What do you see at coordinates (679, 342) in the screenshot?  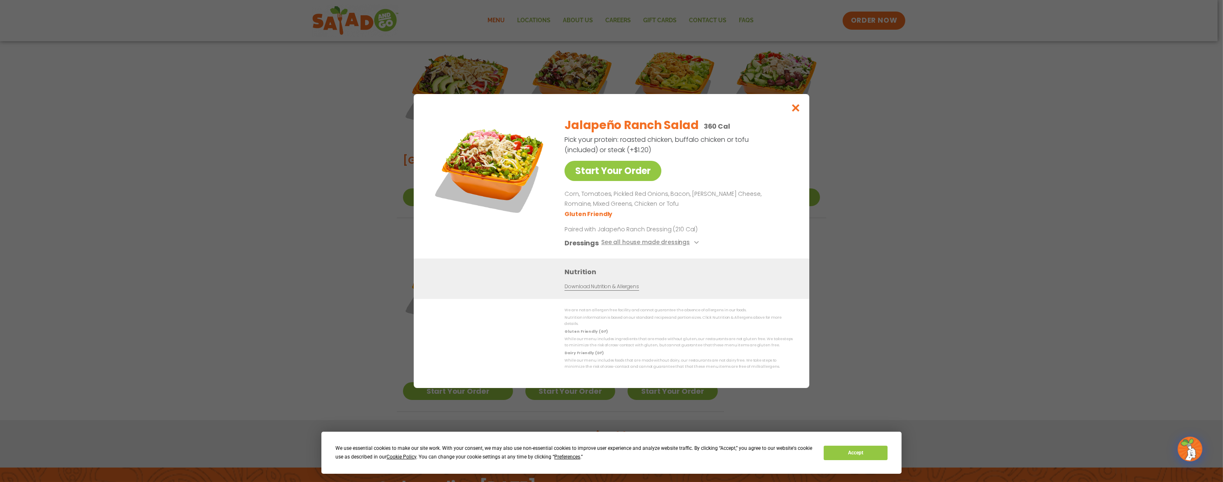 I see `p: While our menu includes ingredients that are made without gluten, our restaurants are not gluten ...` at bounding box center [679, 342].